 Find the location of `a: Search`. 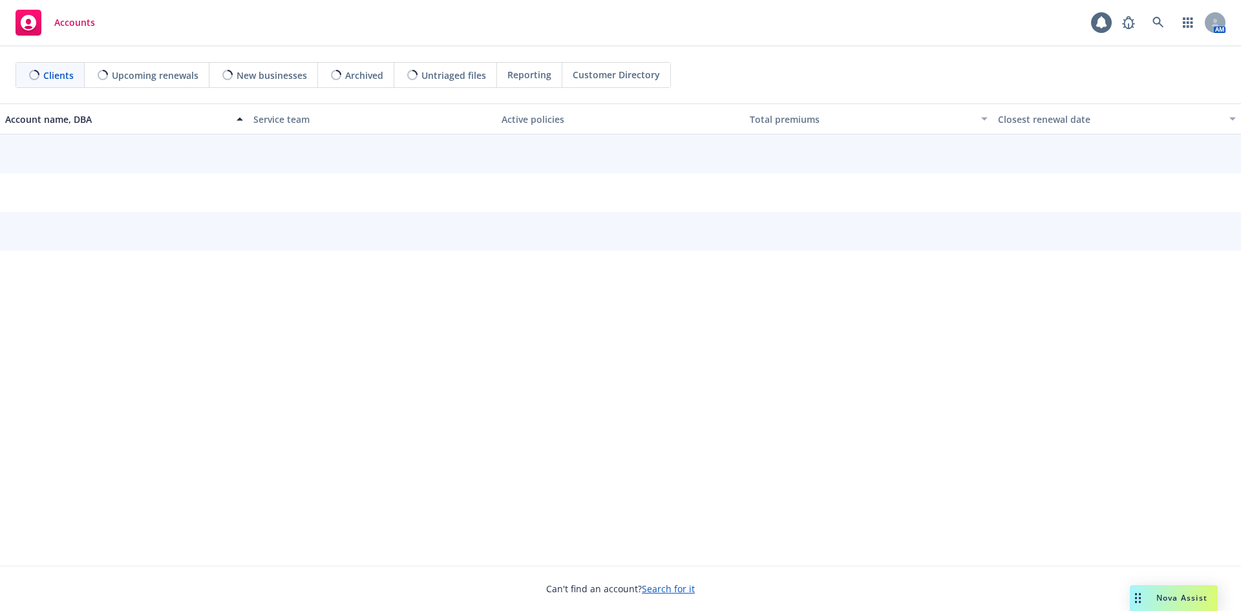

a: Search is located at coordinates (1158, 23).